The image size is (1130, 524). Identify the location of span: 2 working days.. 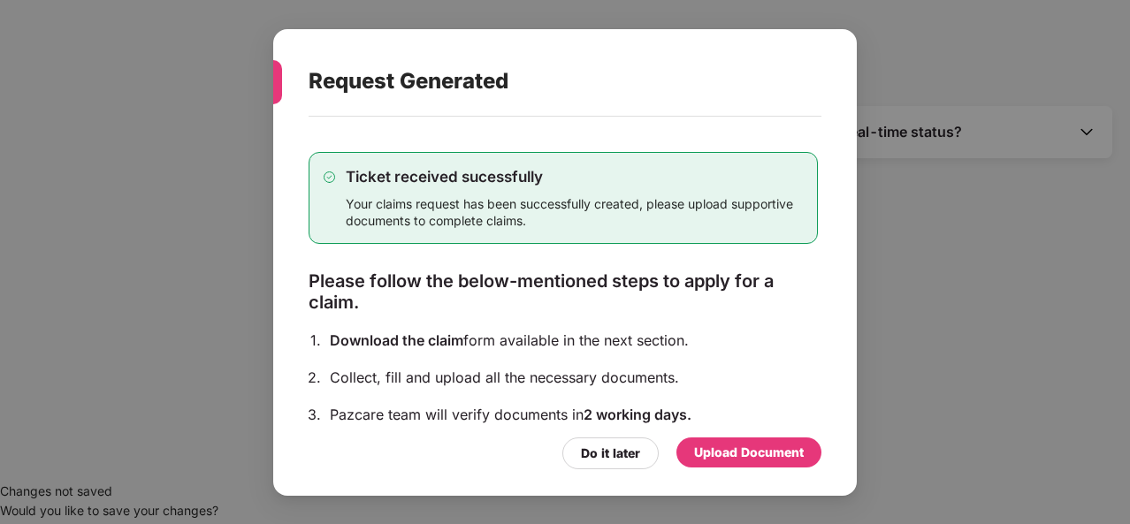
(637, 414).